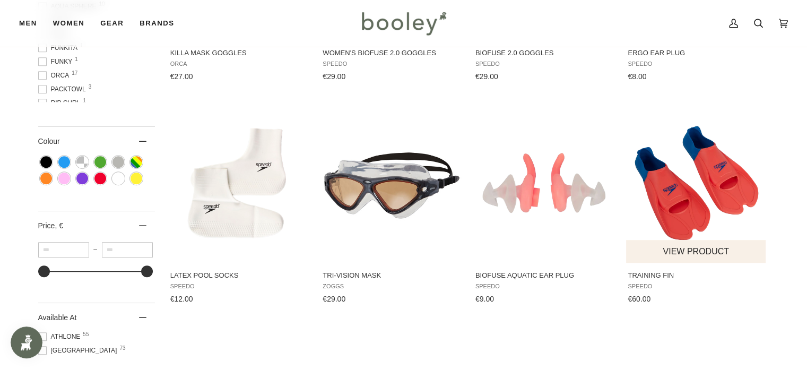 This screenshot has height=369, width=807. Describe the element at coordinates (639, 299) in the screenshot. I see `span: €60.00` at that location.